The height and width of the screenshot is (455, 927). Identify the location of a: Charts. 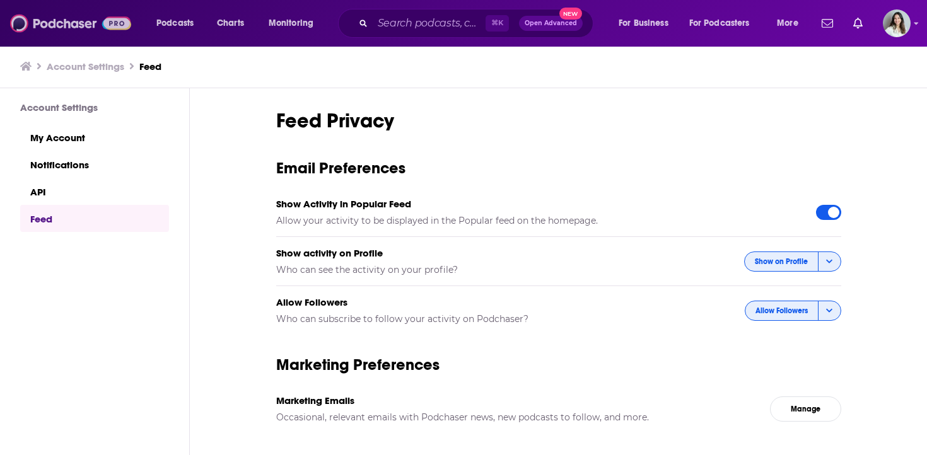
(230, 23).